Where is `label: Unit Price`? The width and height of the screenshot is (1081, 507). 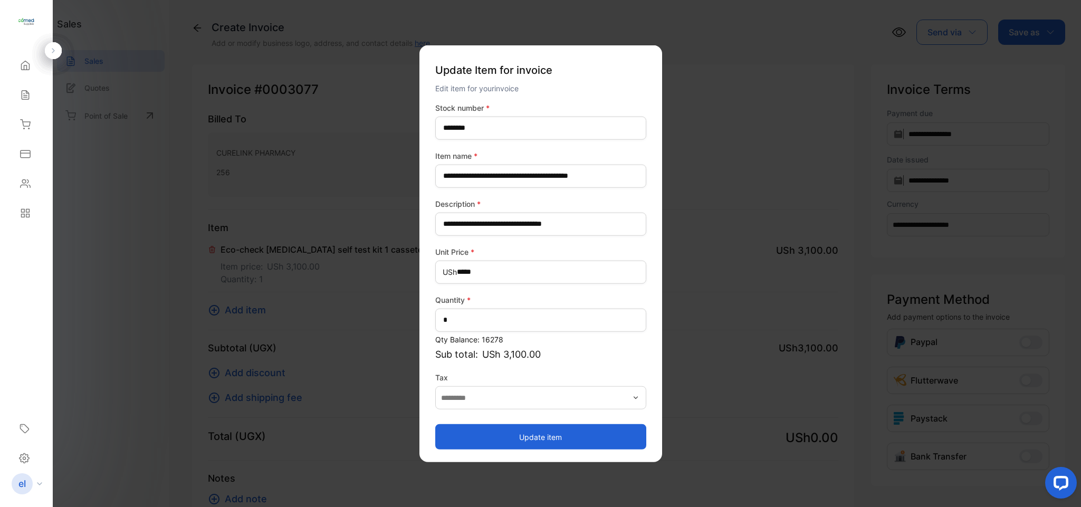
label: Unit Price is located at coordinates (541, 251).